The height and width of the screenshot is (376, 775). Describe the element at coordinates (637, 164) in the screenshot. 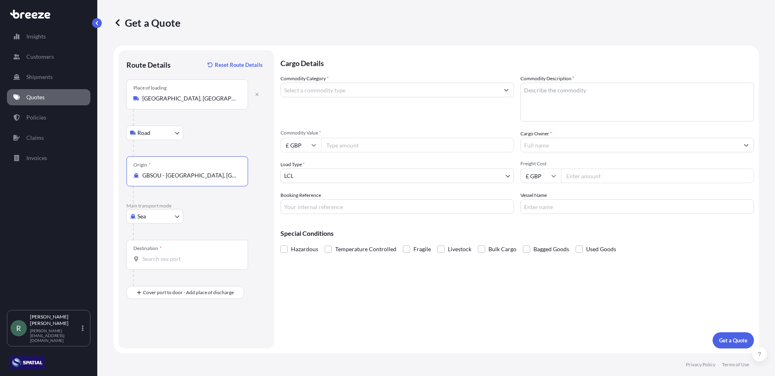

I see `span: Freight Cost` at that location.